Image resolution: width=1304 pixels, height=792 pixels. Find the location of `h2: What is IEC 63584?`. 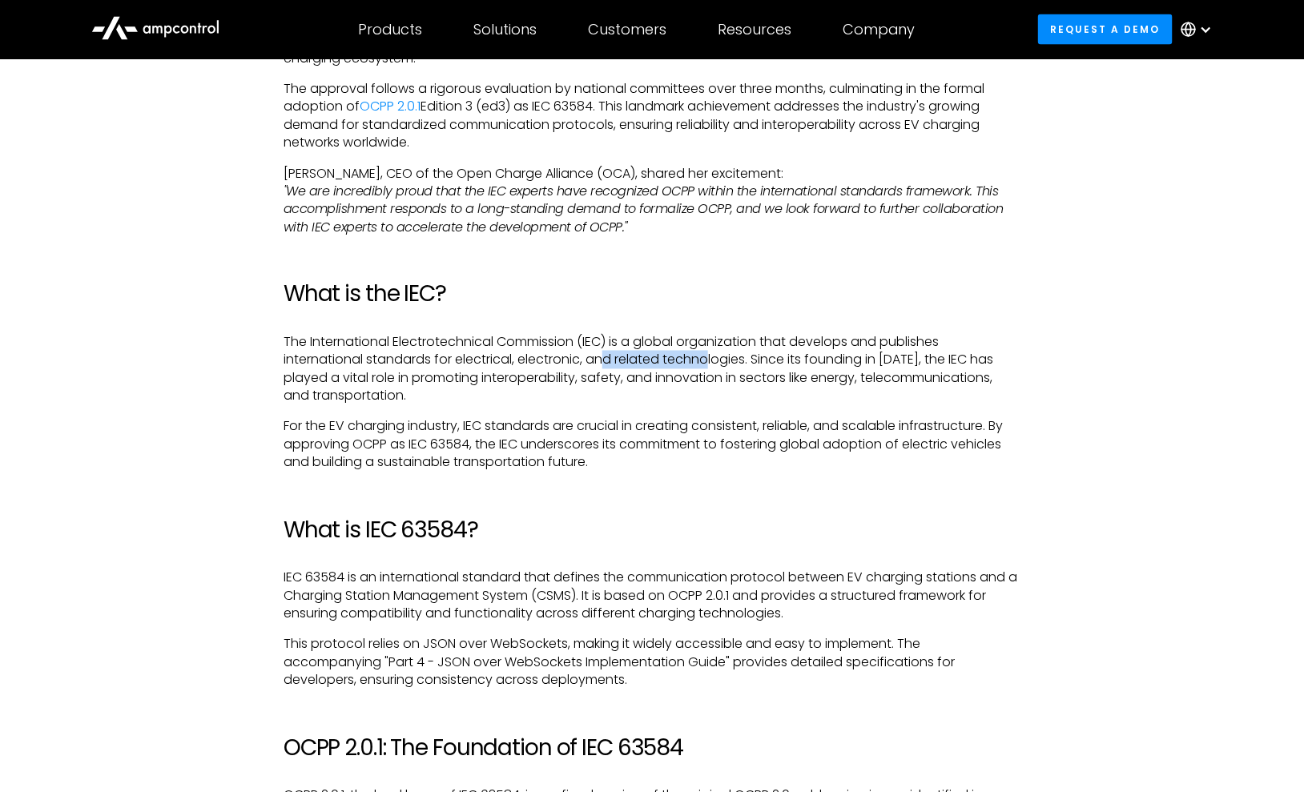

h2: What is IEC 63584? is located at coordinates (652, 531).